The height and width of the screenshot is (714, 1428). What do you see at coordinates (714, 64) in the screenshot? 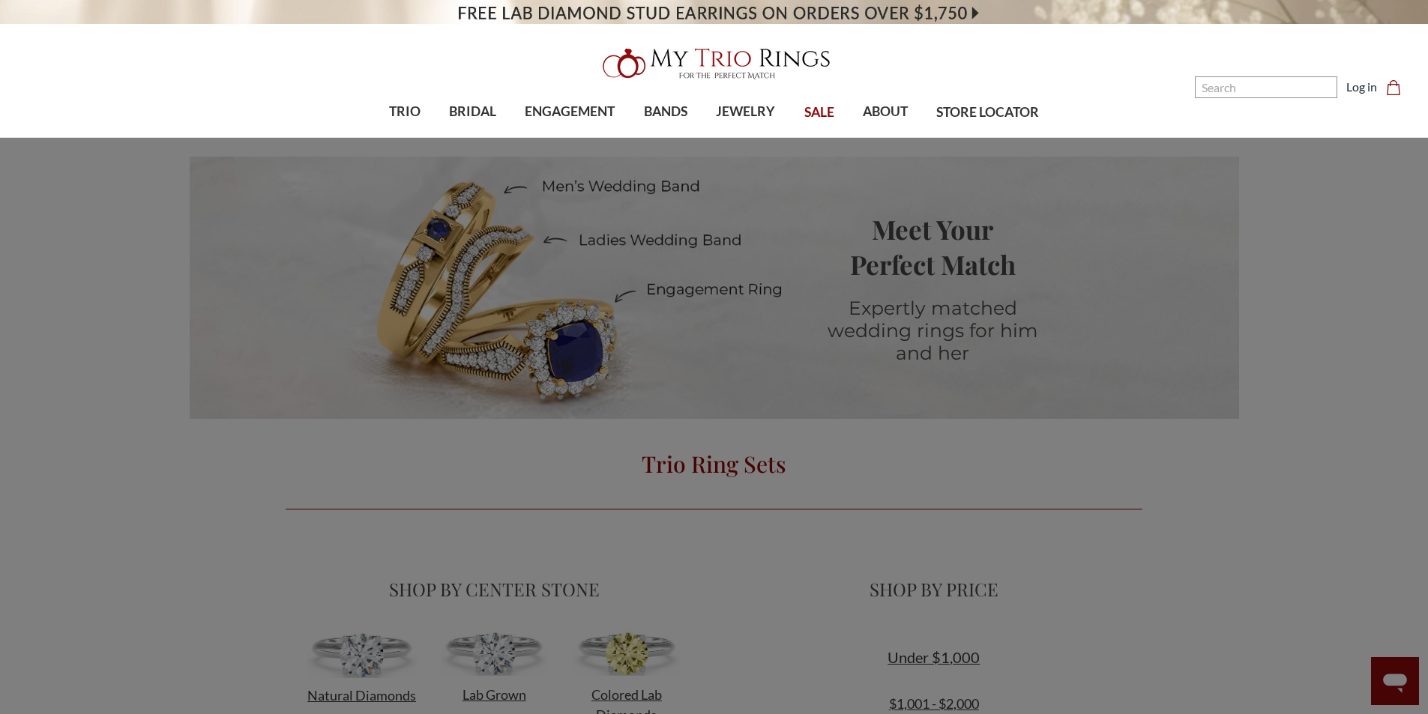
I see `img: My Trio Rings` at bounding box center [714, 64].